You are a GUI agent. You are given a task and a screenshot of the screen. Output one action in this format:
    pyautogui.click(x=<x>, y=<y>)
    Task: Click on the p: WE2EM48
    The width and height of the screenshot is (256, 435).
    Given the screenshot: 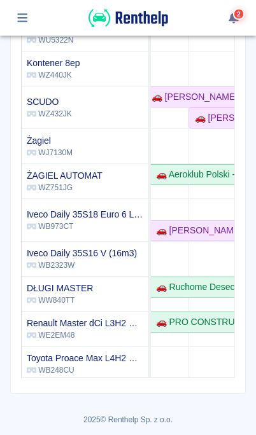 What is the action you would take?
    pyautogui.click(x=85, y=335)
    